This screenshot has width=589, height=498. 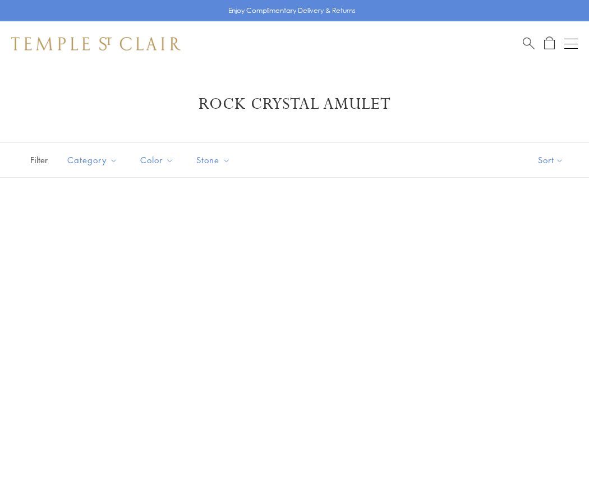 I want to click on span: Color, so click(x=158, y=160).